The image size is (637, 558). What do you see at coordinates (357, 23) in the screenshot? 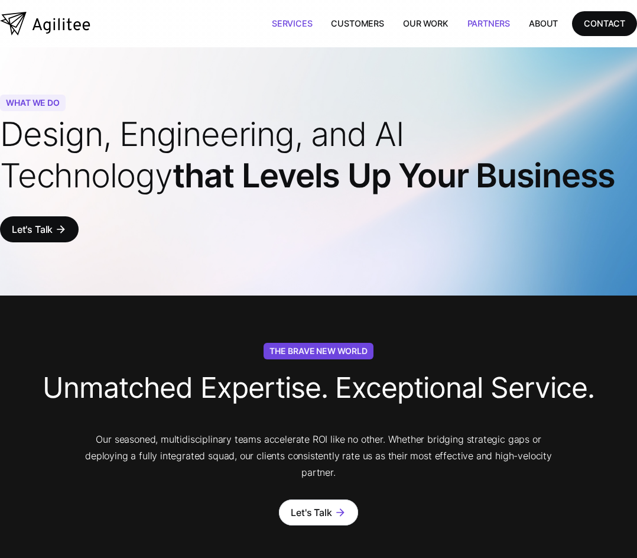
I see `a: Customers` at bounding box center [357, 23].